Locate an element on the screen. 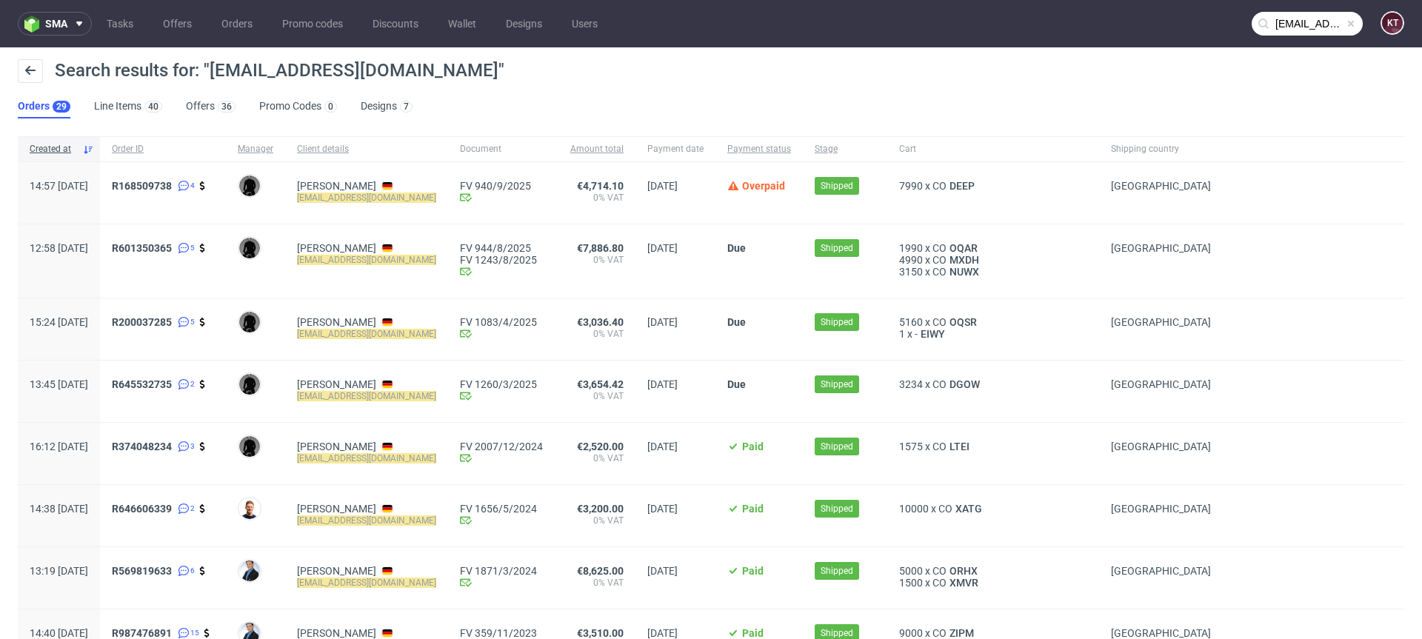 The width and height of the screenshot is (1422, 639). a: ZIPM is located at coordinates (961, 633).